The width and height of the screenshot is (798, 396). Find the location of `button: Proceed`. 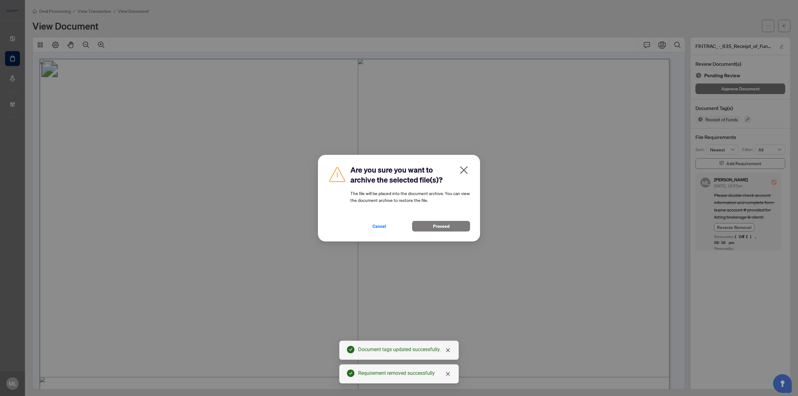

button: Proceed is located at coordinates (441, 226).